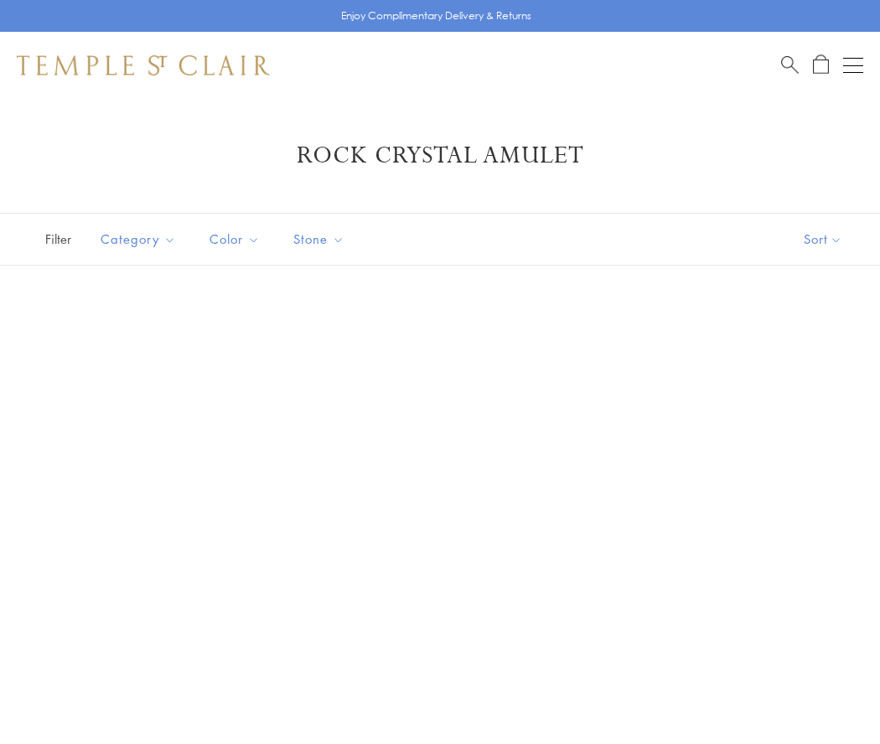 The width and height of the screenshot is (880, 744). I want to click on a: Open Shopping Bag, so click(820, 65).